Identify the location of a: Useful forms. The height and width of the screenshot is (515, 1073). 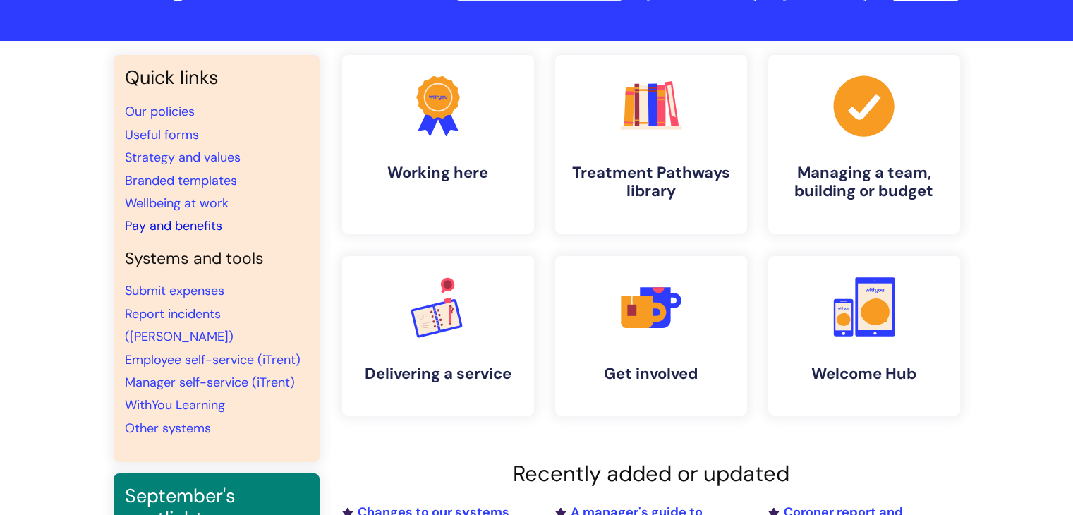
(162, 135).